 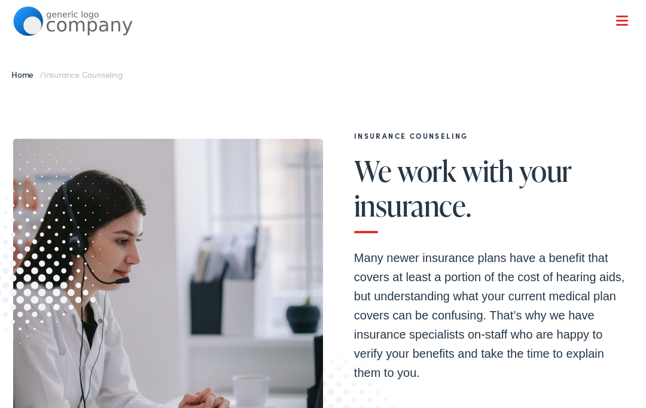 What do you see at coordinates (328, 66) in the screenshot?
I see `a: What We Offer` at bounding box center [328, 66].